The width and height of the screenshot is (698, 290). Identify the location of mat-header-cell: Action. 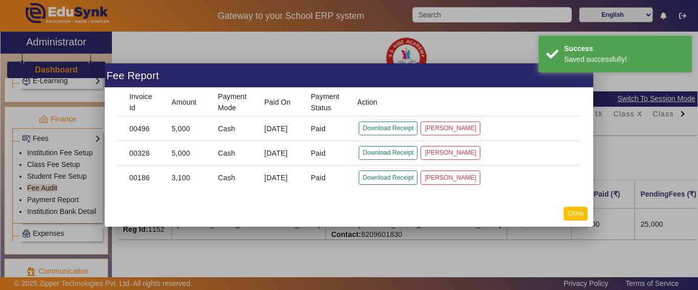
(465, 102).